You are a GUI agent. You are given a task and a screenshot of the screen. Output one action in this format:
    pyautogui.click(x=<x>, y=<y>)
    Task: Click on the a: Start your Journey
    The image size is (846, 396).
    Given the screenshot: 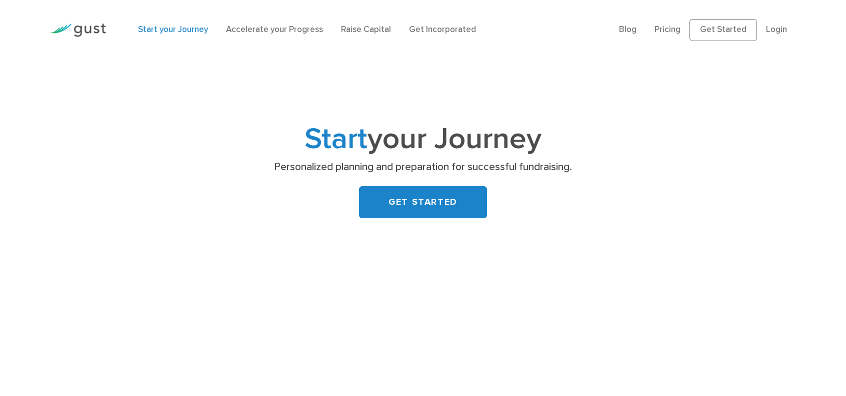 What is the action you would take?
    pyautogui.click(x=173, y=30)
    